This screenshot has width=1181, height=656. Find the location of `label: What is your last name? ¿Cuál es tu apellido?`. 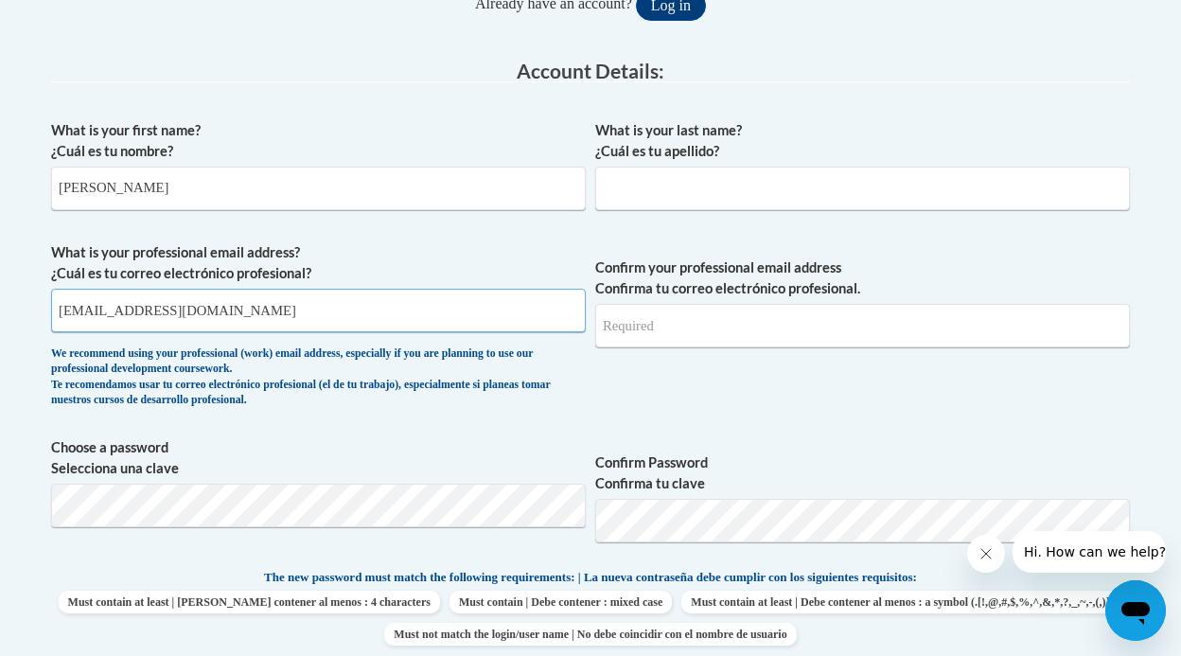

label: What is your last name? ¿Cuál es tu apellido? is located at coordinates (862, 141).